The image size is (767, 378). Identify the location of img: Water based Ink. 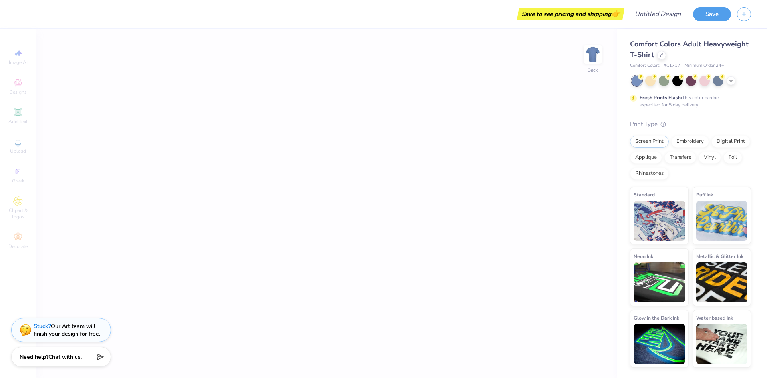
(722, 344).